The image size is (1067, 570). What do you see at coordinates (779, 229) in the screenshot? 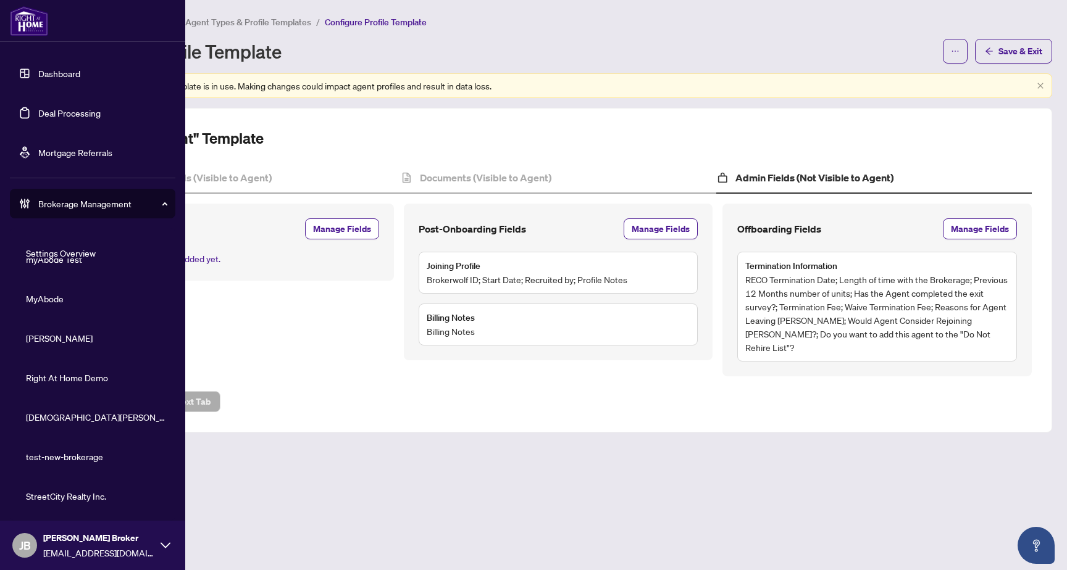
I see `h4: Offboarding Fields` at bounding box center [779, 229].